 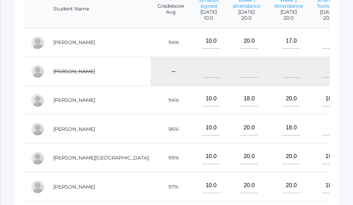 I want to click on div: Pierce Brozek, so click(x=38, y=43).